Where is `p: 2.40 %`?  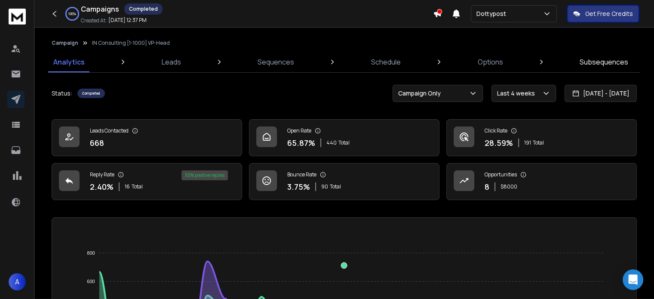
p: 2.40 % is located at coordinates (102, 187).